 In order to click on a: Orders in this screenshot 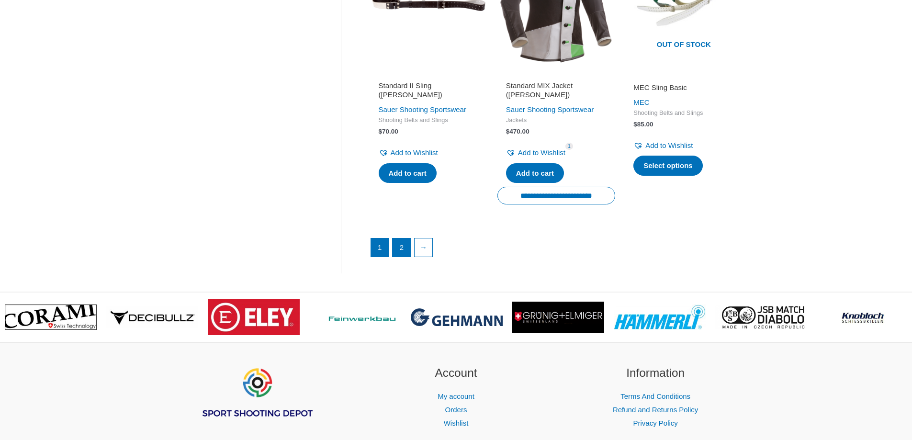, I will do `click(456, 409)`.